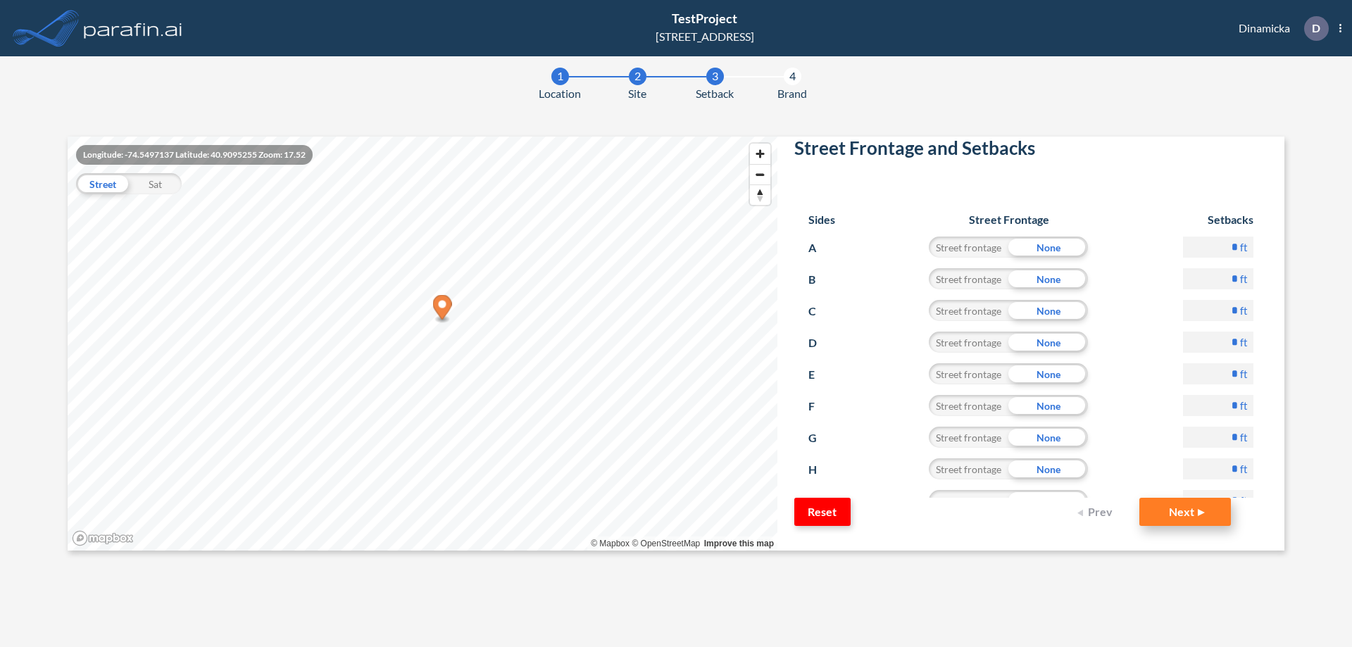 Image resolution: width=1352 pixels, height=647 pixels. What do you see at coordinates (442, 309) in the screenshot?
I see `div: Map marker` at bounding box center [442, 309].